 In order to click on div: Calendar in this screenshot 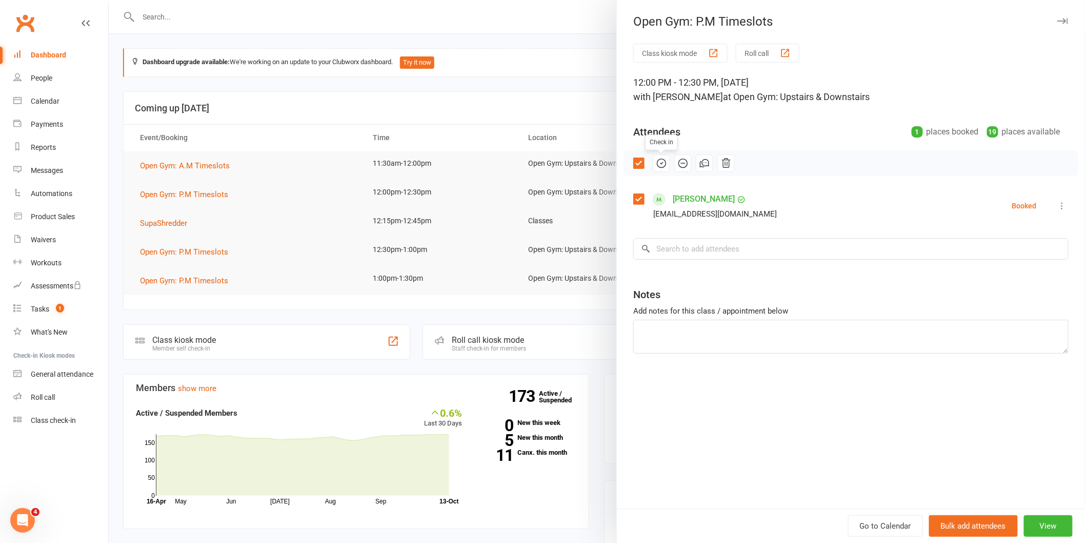, I will do `click(45, 101)`.